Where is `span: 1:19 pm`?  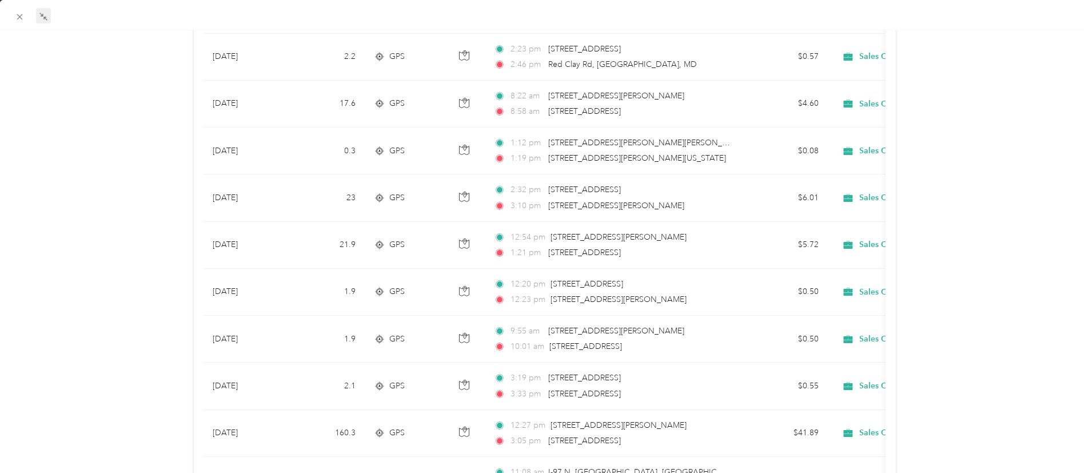
span: 1:19 pm is located at coordinates (526, 158).